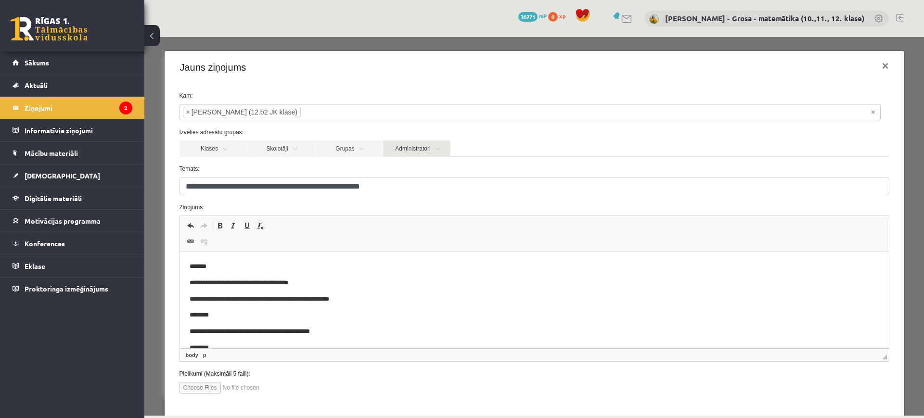 Image resolution: width=924 pixels, height=418 pixels. I want to click on span: Konferences, so click(45, 243).